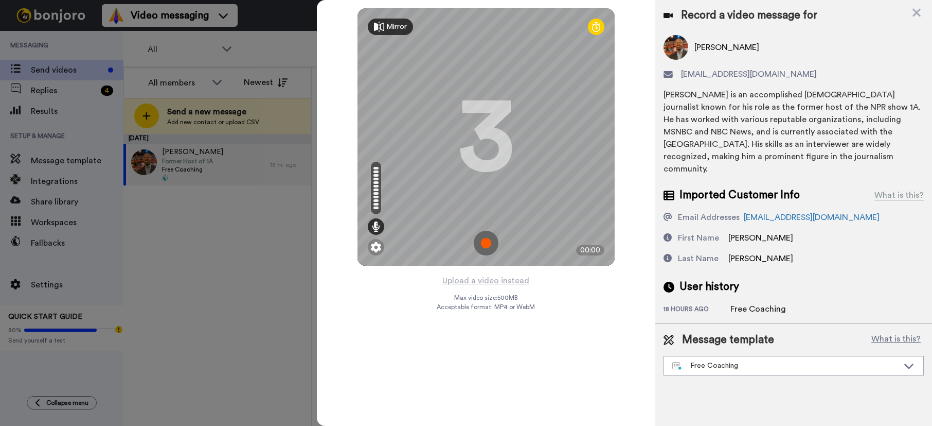 The width and height of the screenshot is (932, 426). Describe the element at coordinates (486, 307) in the screenshot. I see `span: Acceptable format: MP4 or WebM` at that location.